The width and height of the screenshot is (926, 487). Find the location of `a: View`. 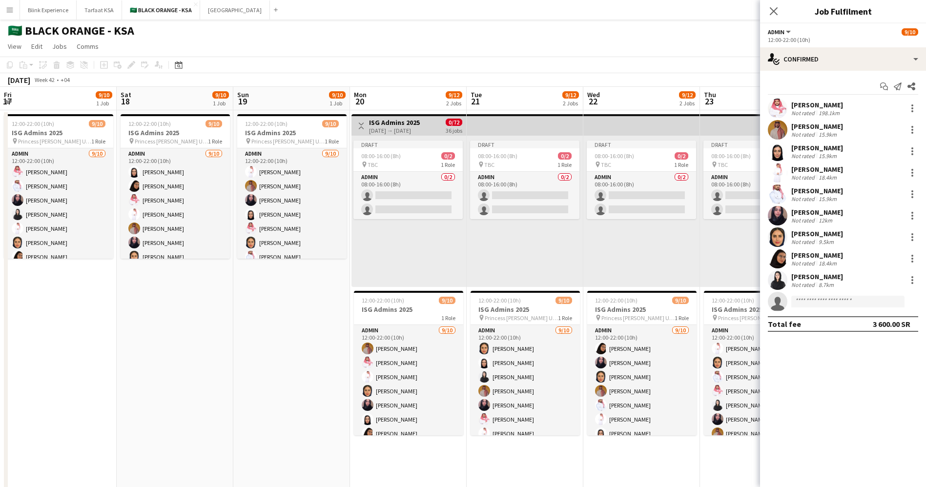

a: View is located at coordinates (15, 46).